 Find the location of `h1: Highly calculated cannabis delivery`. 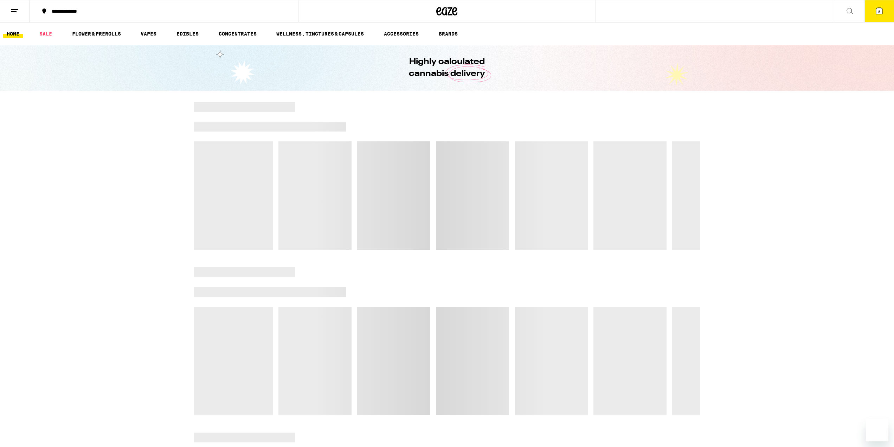

h1: Highly calculated cannabis delivery is located at coordinates (447, 68).